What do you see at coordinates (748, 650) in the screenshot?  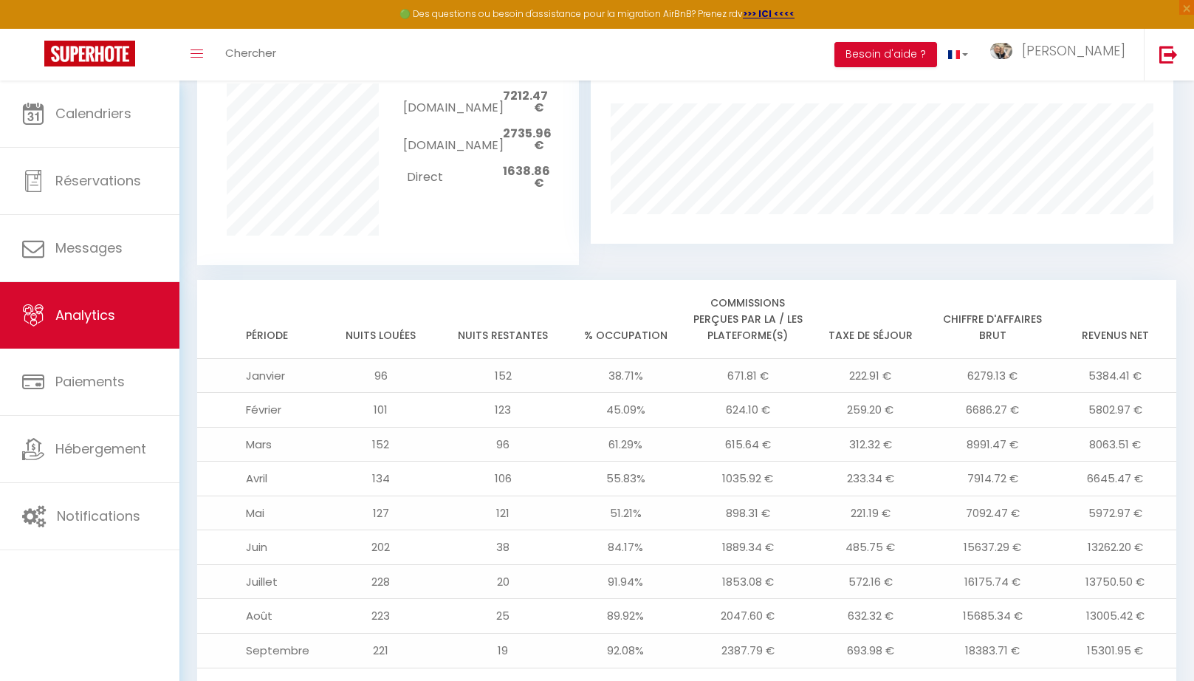 I see `td: 2387.79 €` at bounding box center [748, 650].